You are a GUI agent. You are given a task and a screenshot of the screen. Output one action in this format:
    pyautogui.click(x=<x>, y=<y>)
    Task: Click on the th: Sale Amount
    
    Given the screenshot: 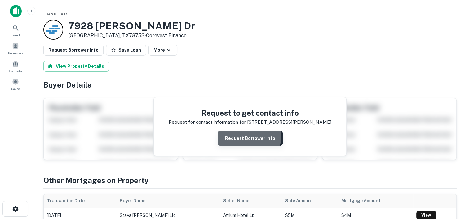 What is the action you would take?
    pyautogui.click(x=310, y=201)
    